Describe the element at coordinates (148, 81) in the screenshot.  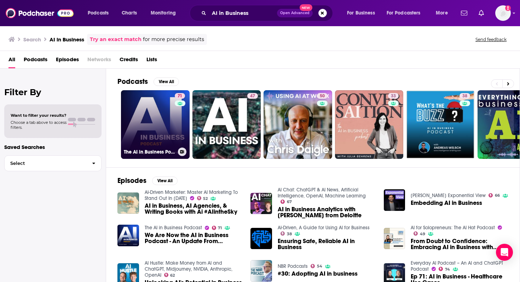
I see `a: PodcastsView All` at that location.